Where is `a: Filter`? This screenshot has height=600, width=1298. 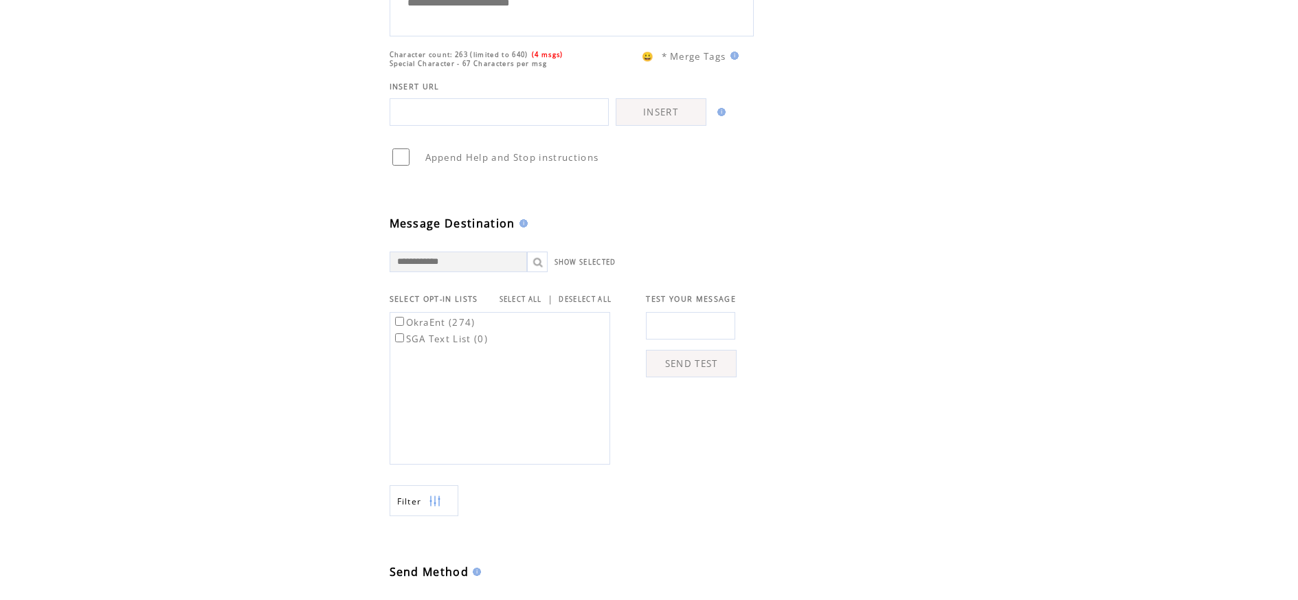
a: Filter is located at coordinates (424, 500).